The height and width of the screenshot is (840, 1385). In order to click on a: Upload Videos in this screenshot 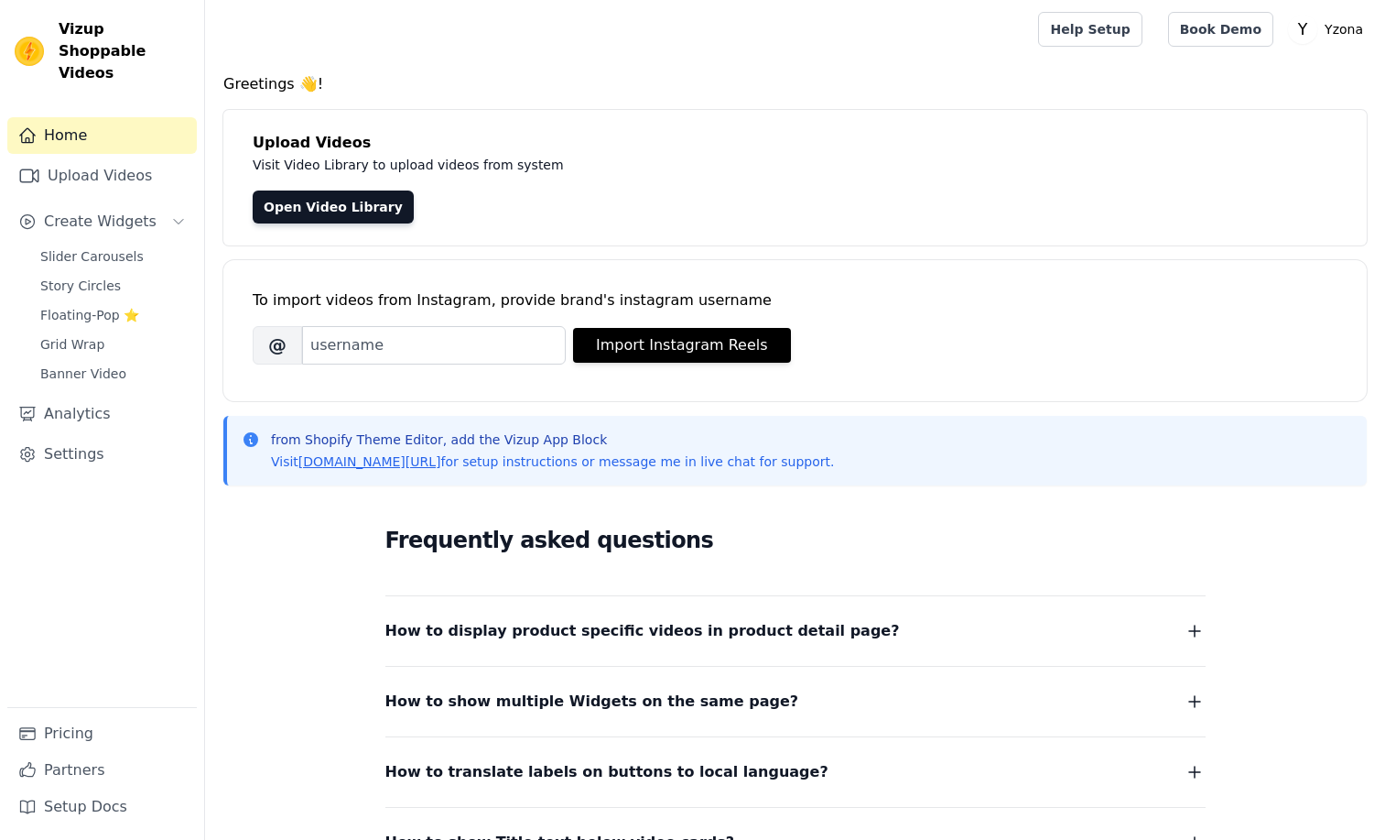, I will do `click(102, 176)`.